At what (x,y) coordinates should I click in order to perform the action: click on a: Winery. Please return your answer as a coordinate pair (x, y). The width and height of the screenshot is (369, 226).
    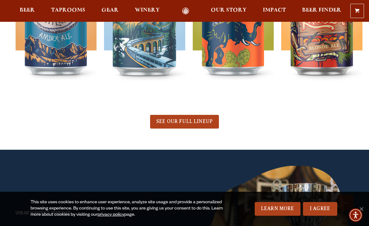
    Looking at the image, I should click on (147, 11).